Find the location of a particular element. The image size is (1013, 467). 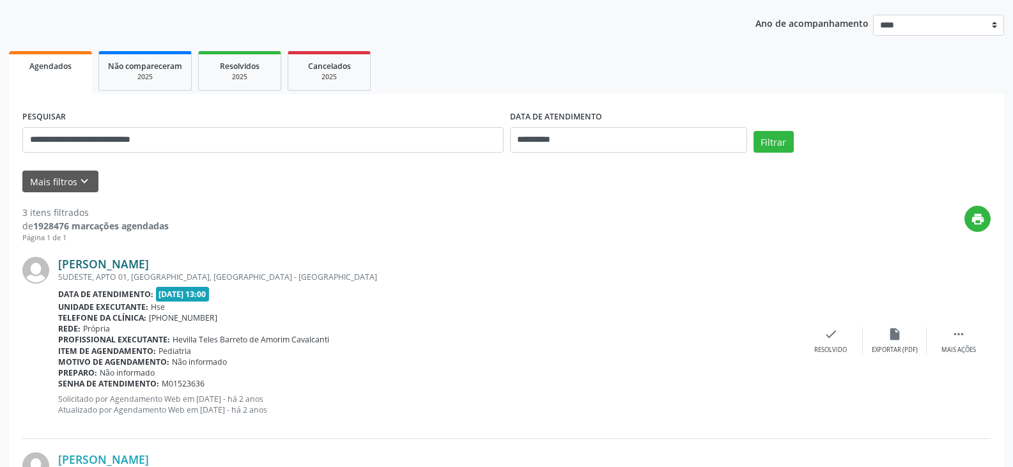

span: Hevilla Teles Barreto de Amorim Cavalcanti is located at coordinates (250, 339).